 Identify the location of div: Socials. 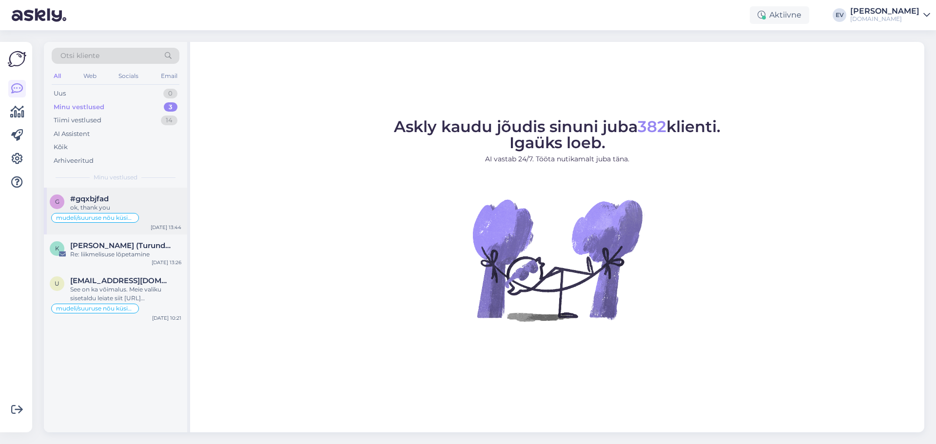
(128, 76).